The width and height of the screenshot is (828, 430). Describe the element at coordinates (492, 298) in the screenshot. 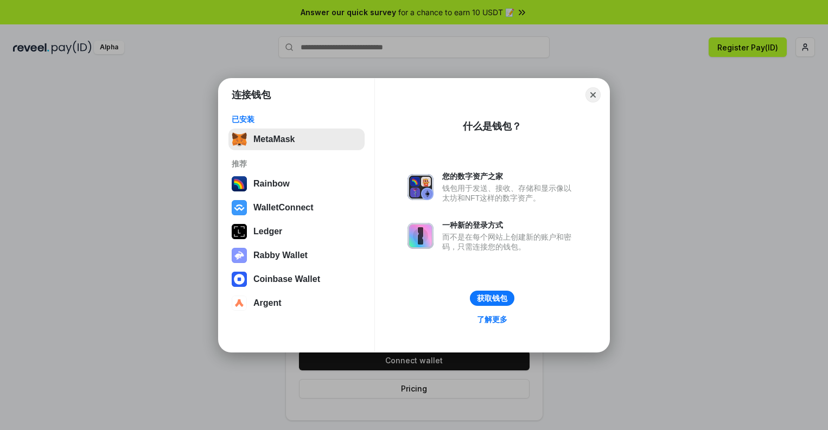

I see `button: 获取钱包` at that location.